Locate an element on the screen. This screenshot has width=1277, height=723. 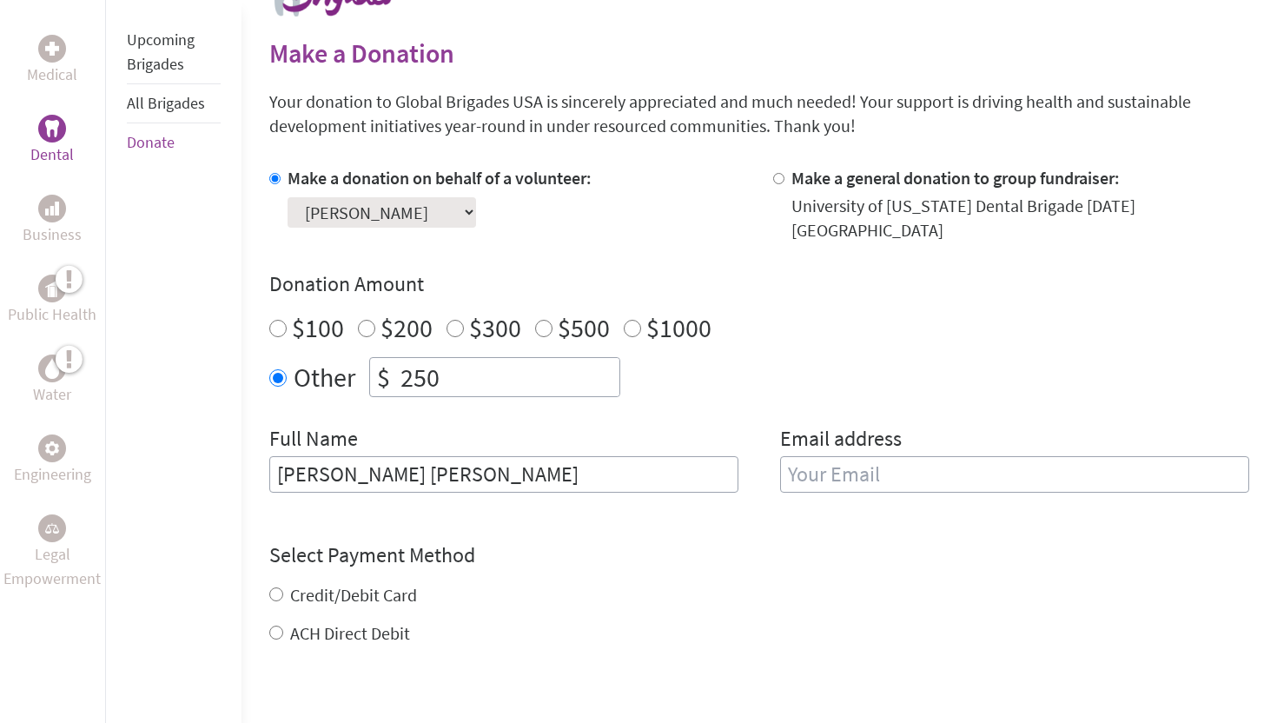
a: Upcoming Brigades is located at coordinates (161, 51).